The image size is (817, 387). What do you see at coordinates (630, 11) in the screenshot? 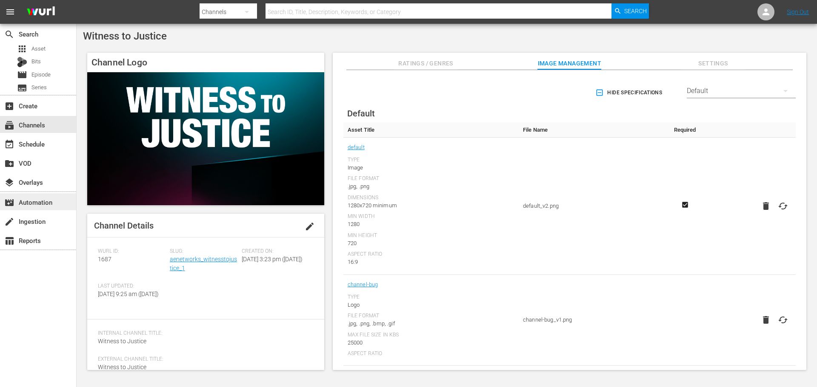
I see `button: Search` at bounding box center [630, 11].